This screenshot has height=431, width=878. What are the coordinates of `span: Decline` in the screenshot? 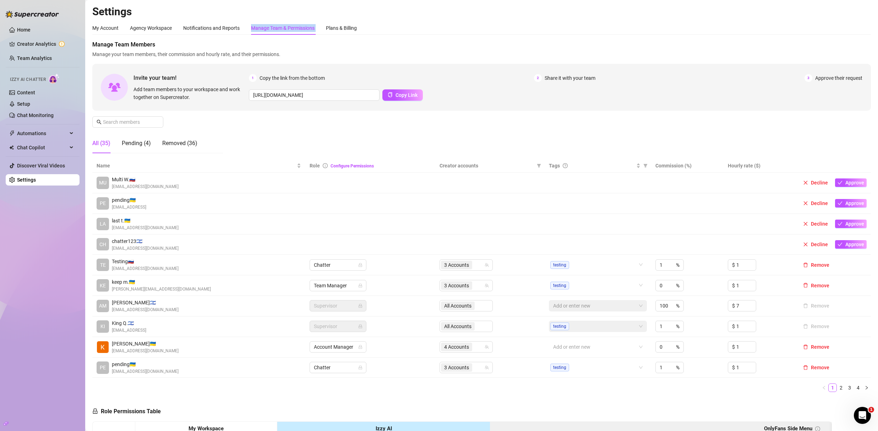 It's located at (819, 203).